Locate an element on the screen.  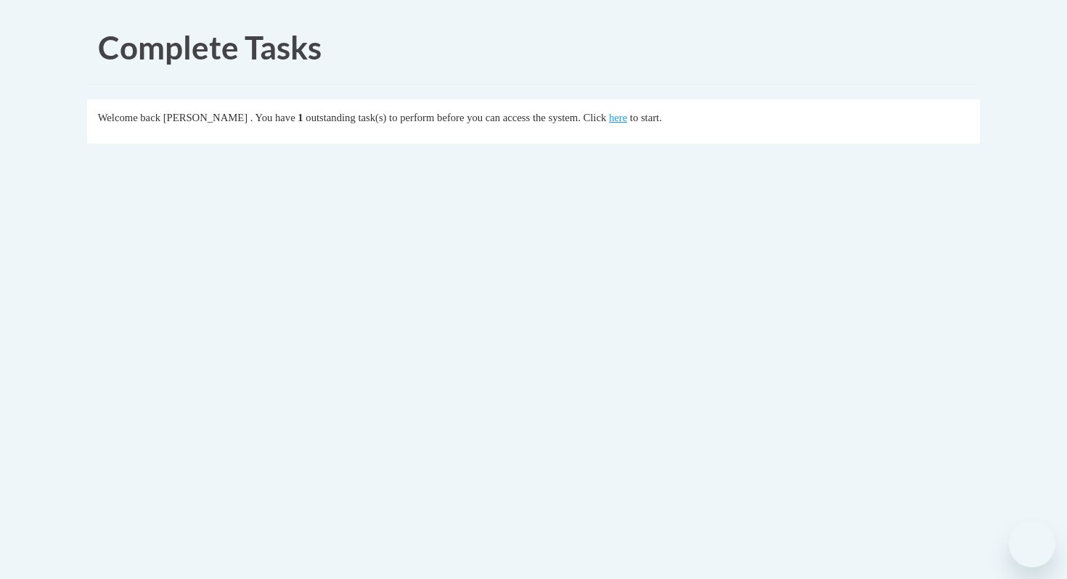
span: outstanding task(s) to perform before you can access the system. Click is located at coordinates (456, 118).